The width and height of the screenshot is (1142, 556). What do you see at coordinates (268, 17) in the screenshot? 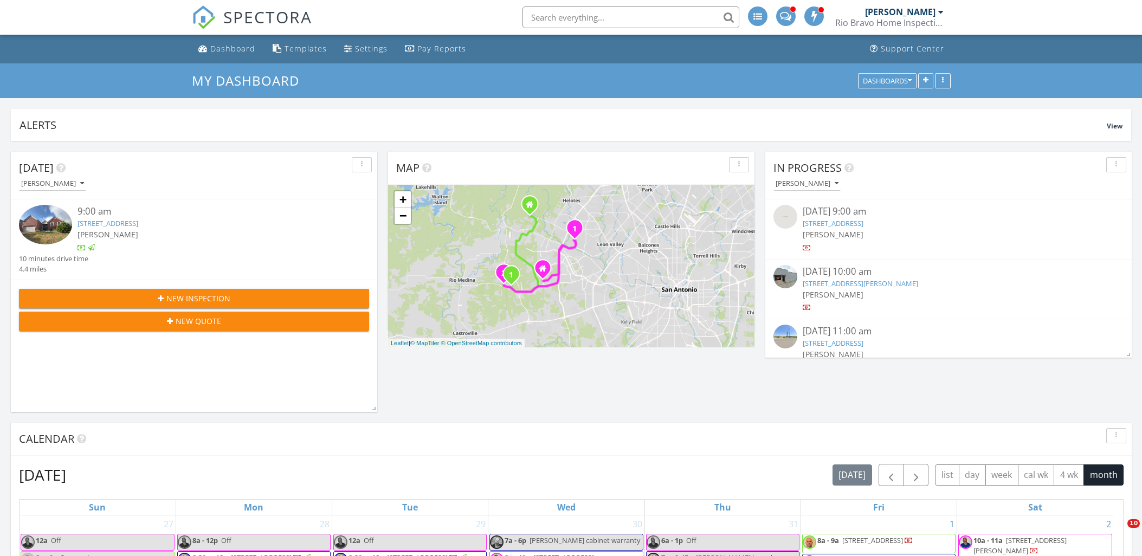
I see `span: SPECTORA` at bounding box center [268, 17].